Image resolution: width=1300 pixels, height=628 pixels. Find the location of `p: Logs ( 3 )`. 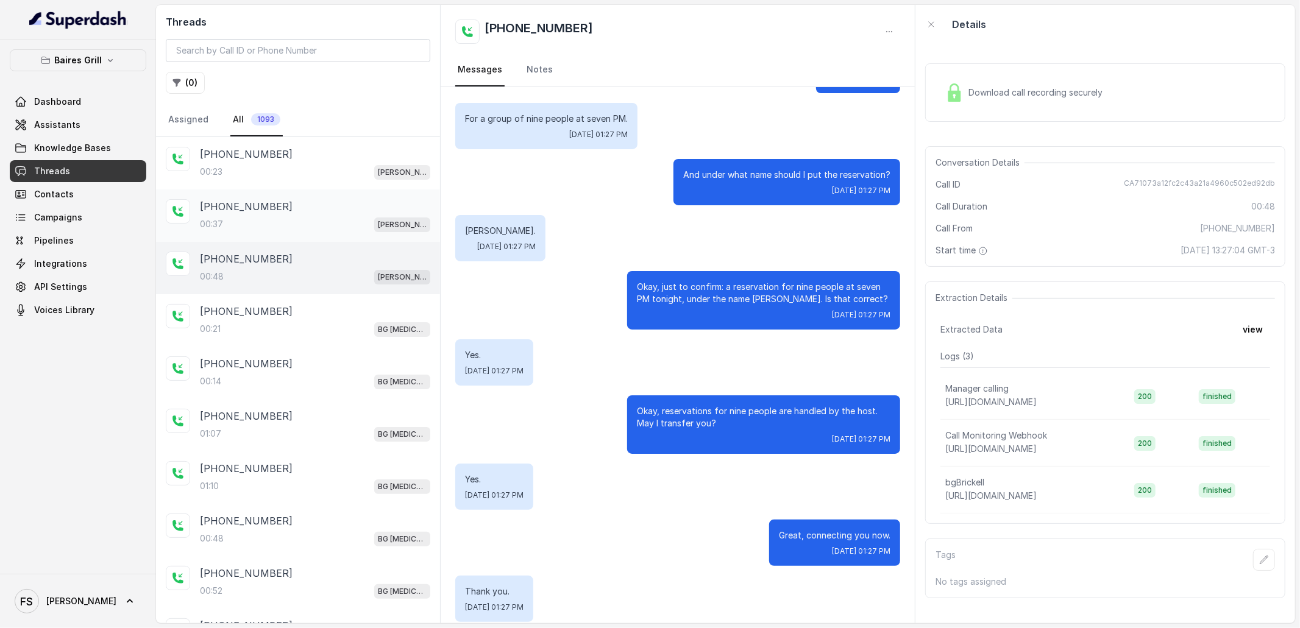

p: Logs ( 3 ) is located at coordinates (1105, 357).